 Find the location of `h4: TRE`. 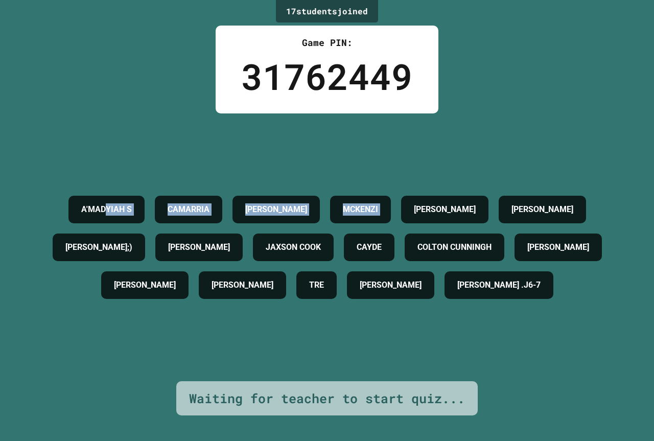

h4: TRE is located at coordinates (316, 285).